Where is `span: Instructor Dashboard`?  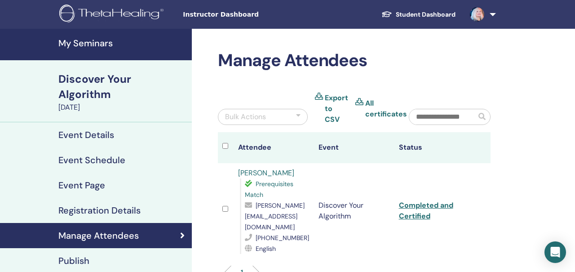 span: Instructor Dashboard is located at coordinates (250, 14).